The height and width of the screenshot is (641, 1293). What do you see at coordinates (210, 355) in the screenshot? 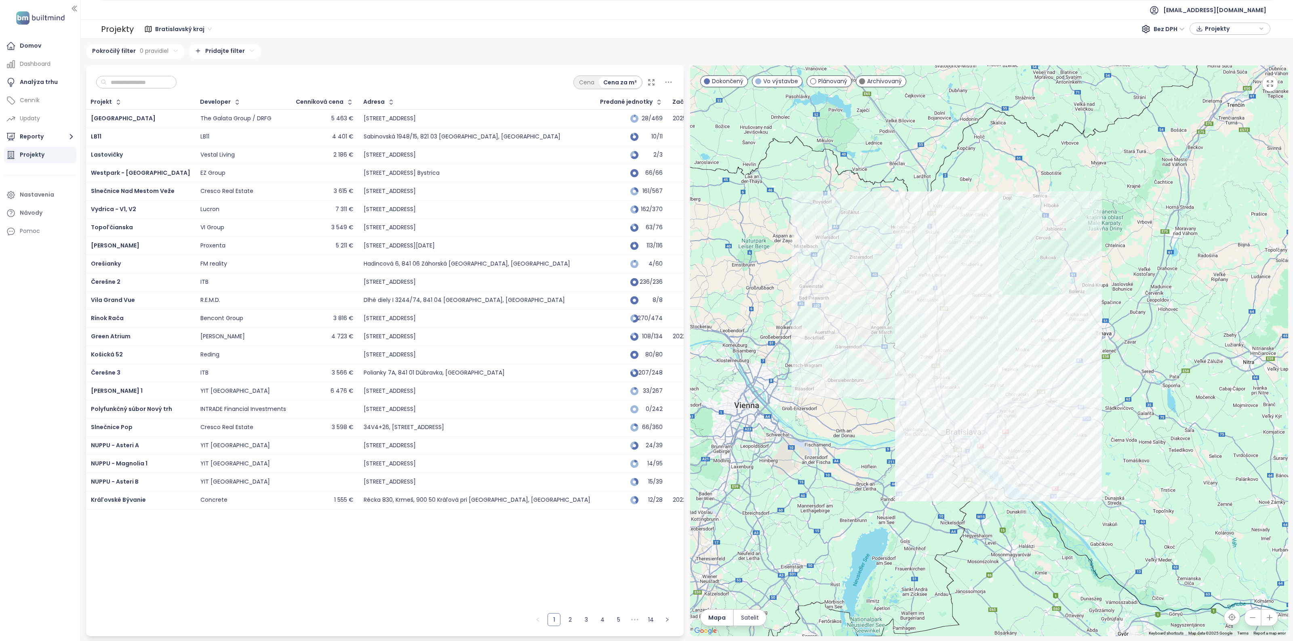
I see `div: Reding` at bounding box center [210, 355].